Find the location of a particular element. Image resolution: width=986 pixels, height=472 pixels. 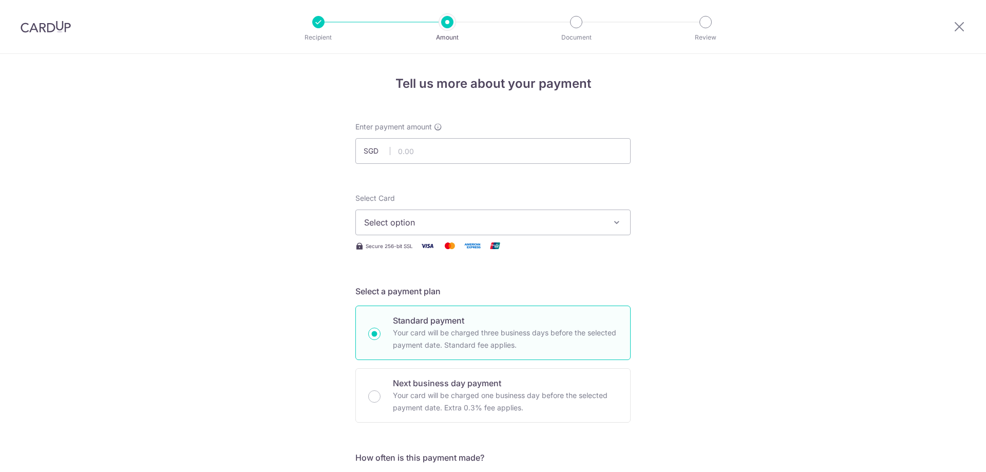

p: Your card will be charged three business days before the selected payment date. Standard fee appl... is located at coordinates (505, 339).